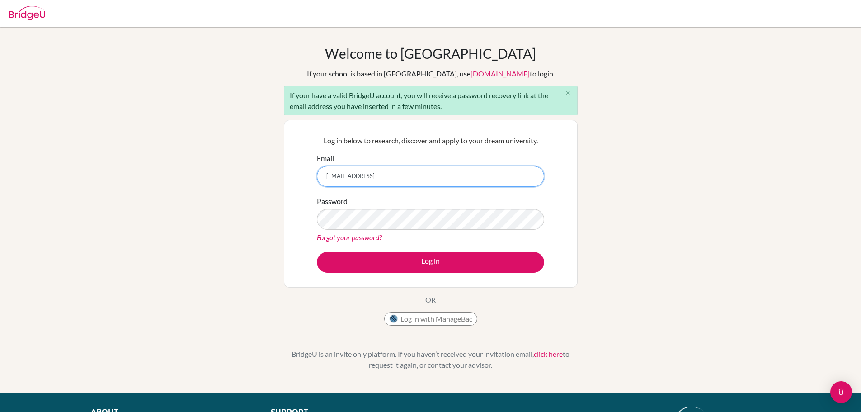  What do you see at coordinates (332, 201) in the screenshot?
I see `label: Password` at bounding box center [332, 201].